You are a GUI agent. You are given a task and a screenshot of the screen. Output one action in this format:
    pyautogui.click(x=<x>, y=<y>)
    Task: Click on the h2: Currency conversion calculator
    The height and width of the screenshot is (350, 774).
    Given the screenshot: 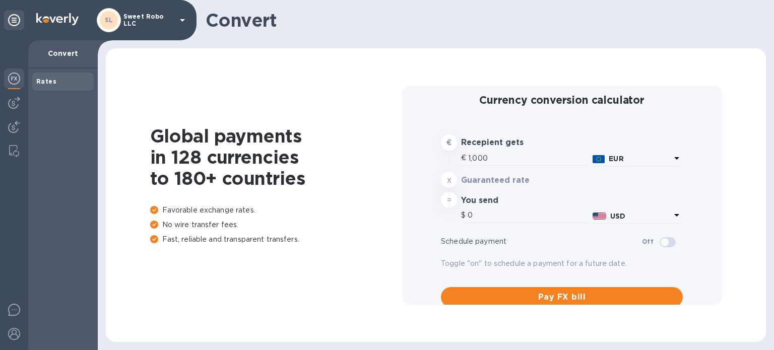 What is the action you would take?
    pyautogui.click(x=562, y=100)
    